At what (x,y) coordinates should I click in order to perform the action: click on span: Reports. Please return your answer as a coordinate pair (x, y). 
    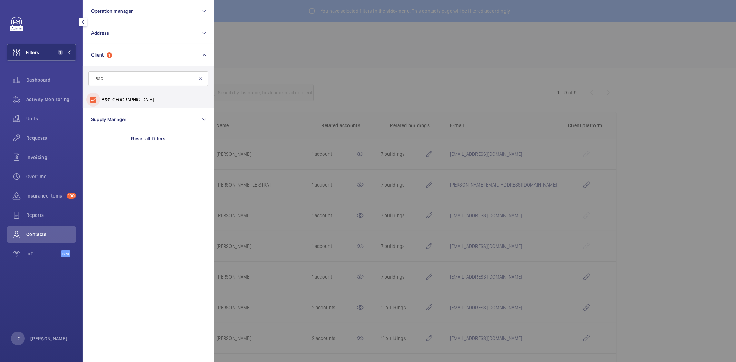
    Looking at the image, I should click on (51, 215).